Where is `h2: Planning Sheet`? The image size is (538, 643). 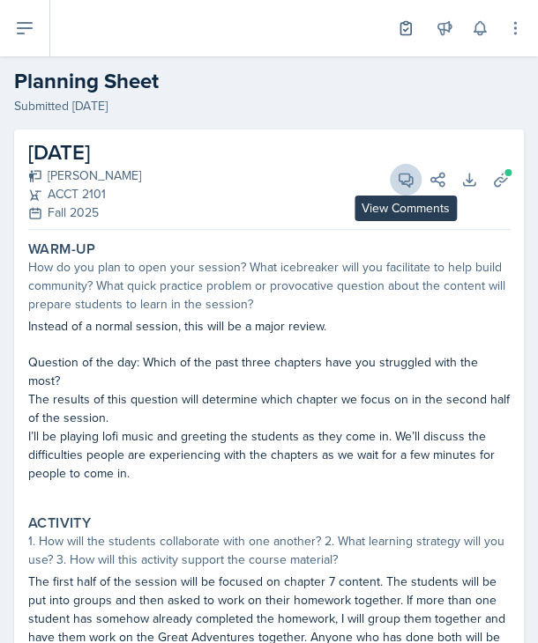
h2: Planning Sheet is located at coordinates (269, 81).